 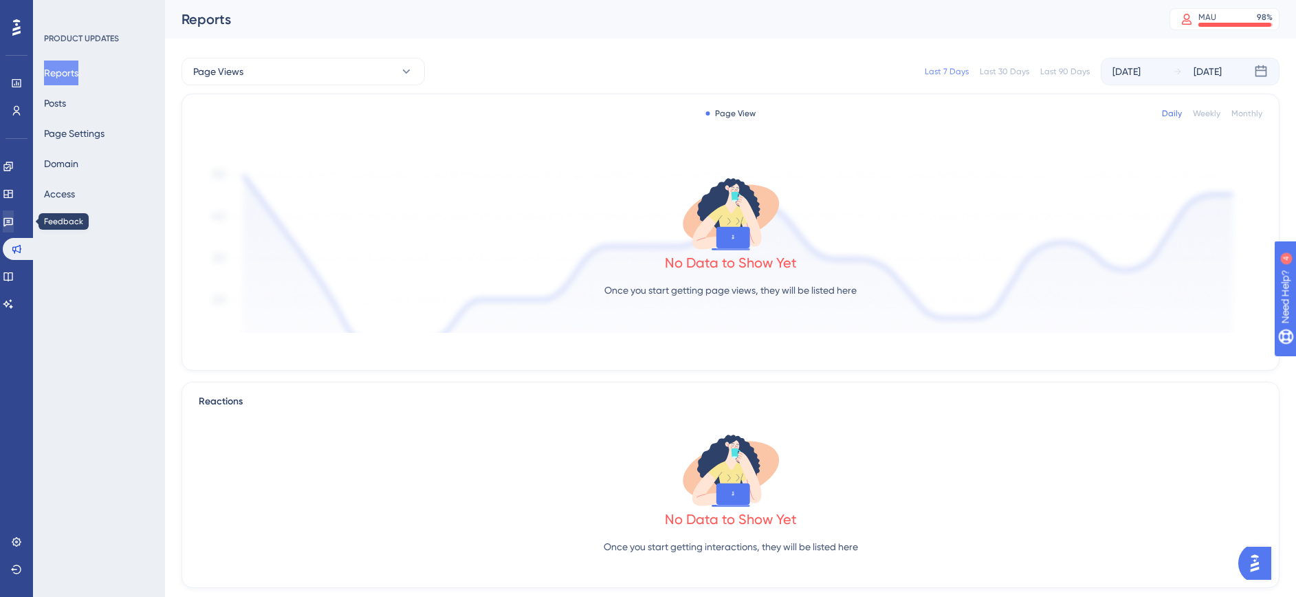 I want to click on button: Access, so click(x=59, y=194).